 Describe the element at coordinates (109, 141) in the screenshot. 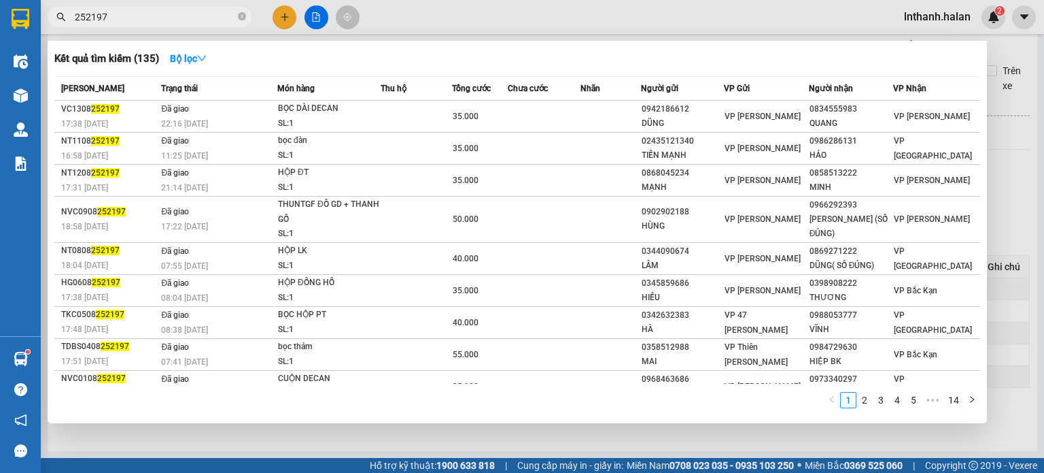

I see `div: NT1108` at that location.